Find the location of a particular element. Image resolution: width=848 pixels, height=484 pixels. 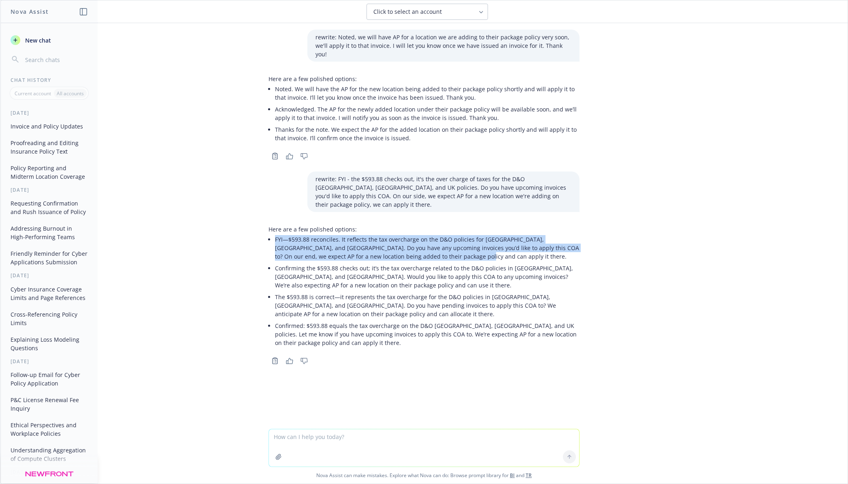

button: Click to select an account is located at coordinates (427, 12).